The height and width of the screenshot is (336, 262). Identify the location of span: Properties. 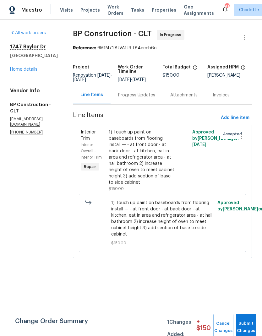
(164, 10).